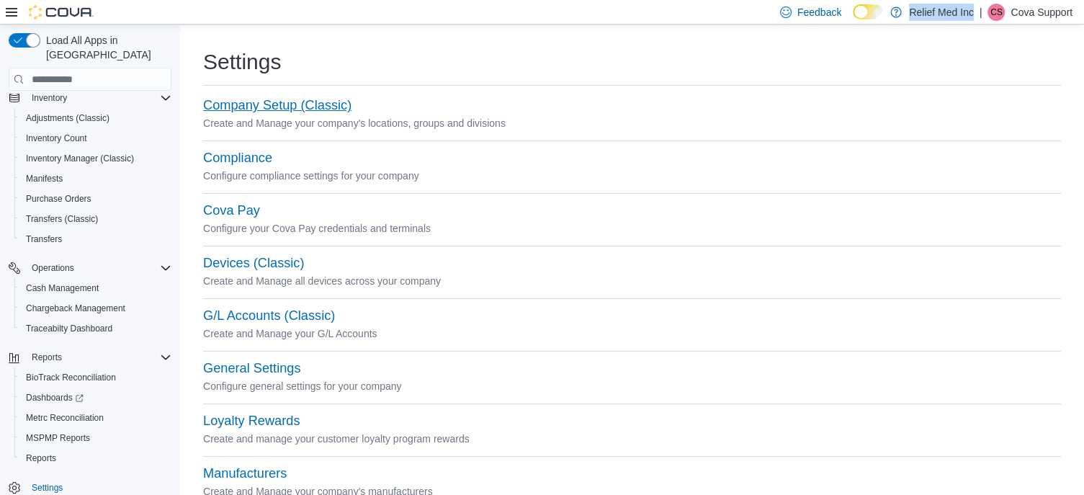  Describe the element at coordinates (96, 118) in the screenshot. I see `button: Adjustments (Classic)` at that location.